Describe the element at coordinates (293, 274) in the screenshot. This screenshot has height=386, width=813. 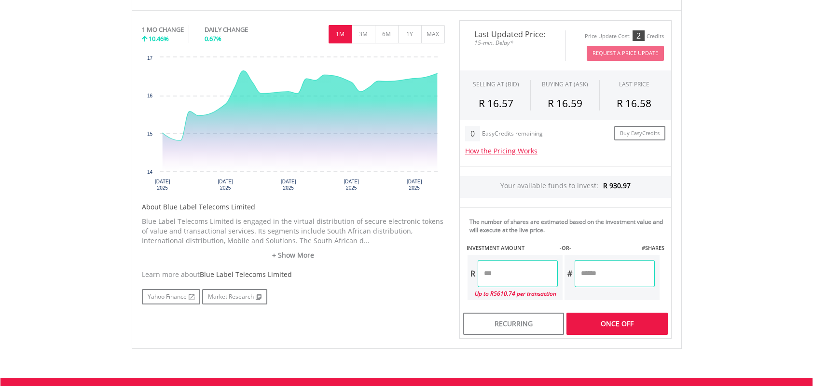
I see `div: Learn more about` at that location.